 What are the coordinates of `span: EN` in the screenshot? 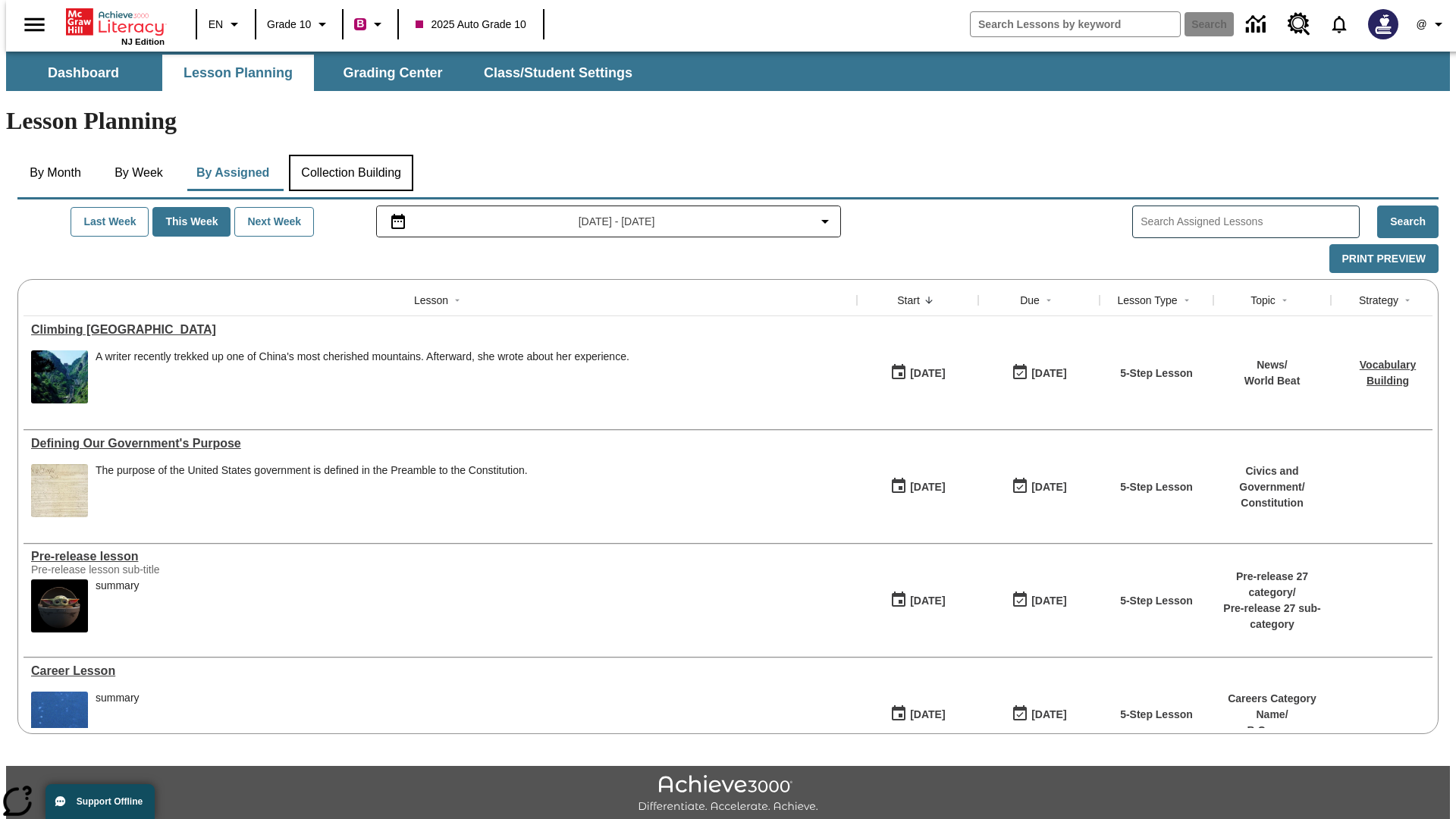 It's located at (215, 24).